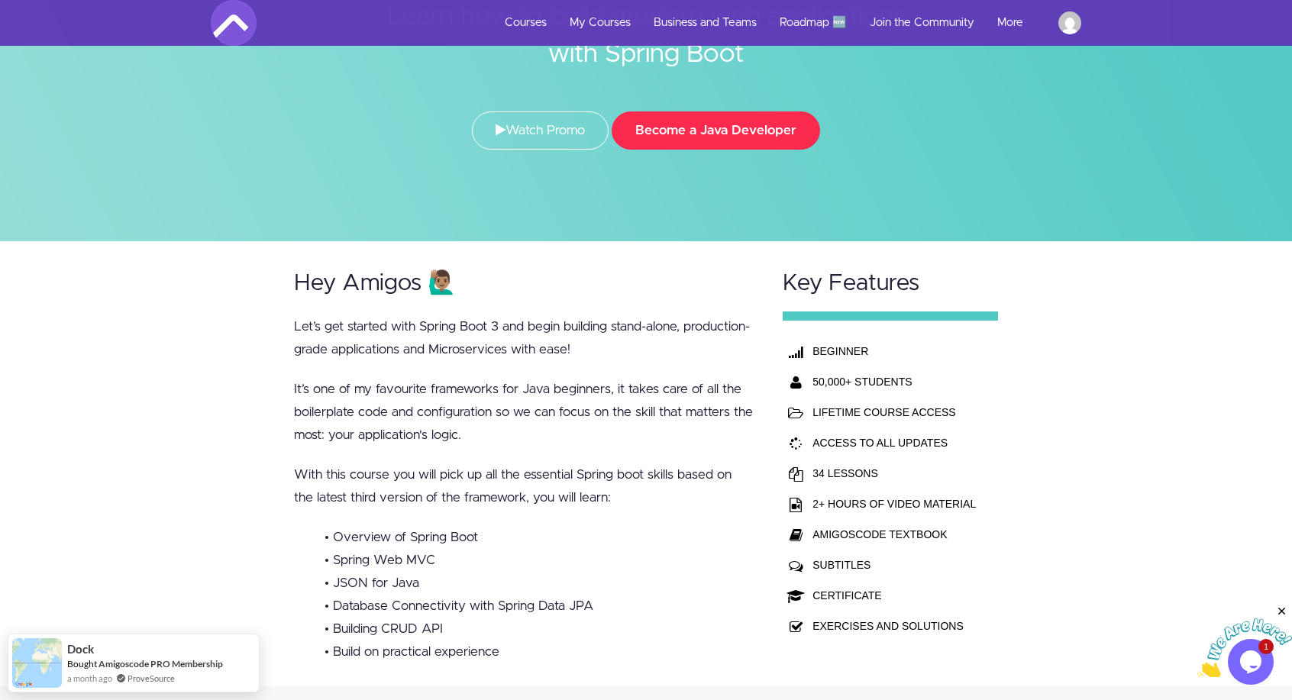 The width and height of the screenshot is (1292, 700). I want to click on th: BEGINNER, so click(894, 351).